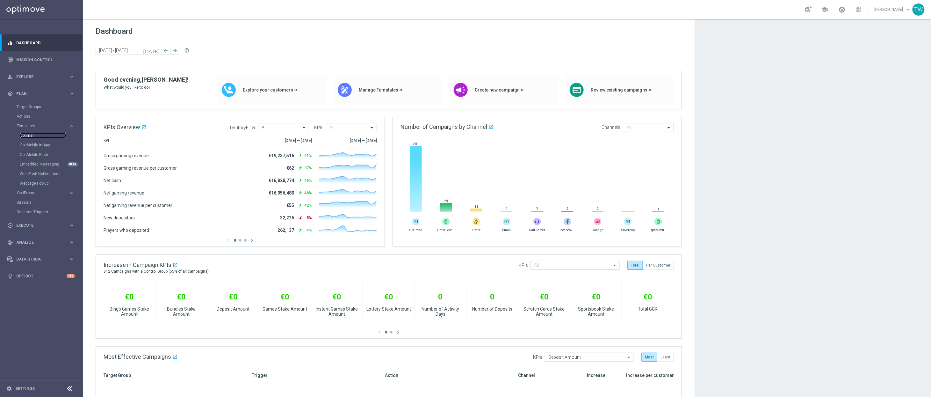 The image size is (931, 397). I want to click on div: play_circle_outline Execute keyboard_arrow_right, so click(41, 225).